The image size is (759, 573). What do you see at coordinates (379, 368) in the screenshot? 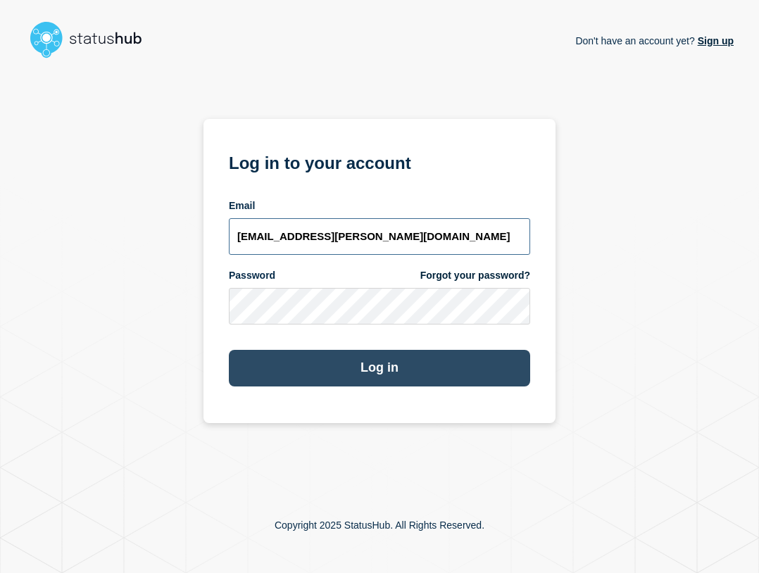
I see `button: Log in` at bounding box center [379, 368].